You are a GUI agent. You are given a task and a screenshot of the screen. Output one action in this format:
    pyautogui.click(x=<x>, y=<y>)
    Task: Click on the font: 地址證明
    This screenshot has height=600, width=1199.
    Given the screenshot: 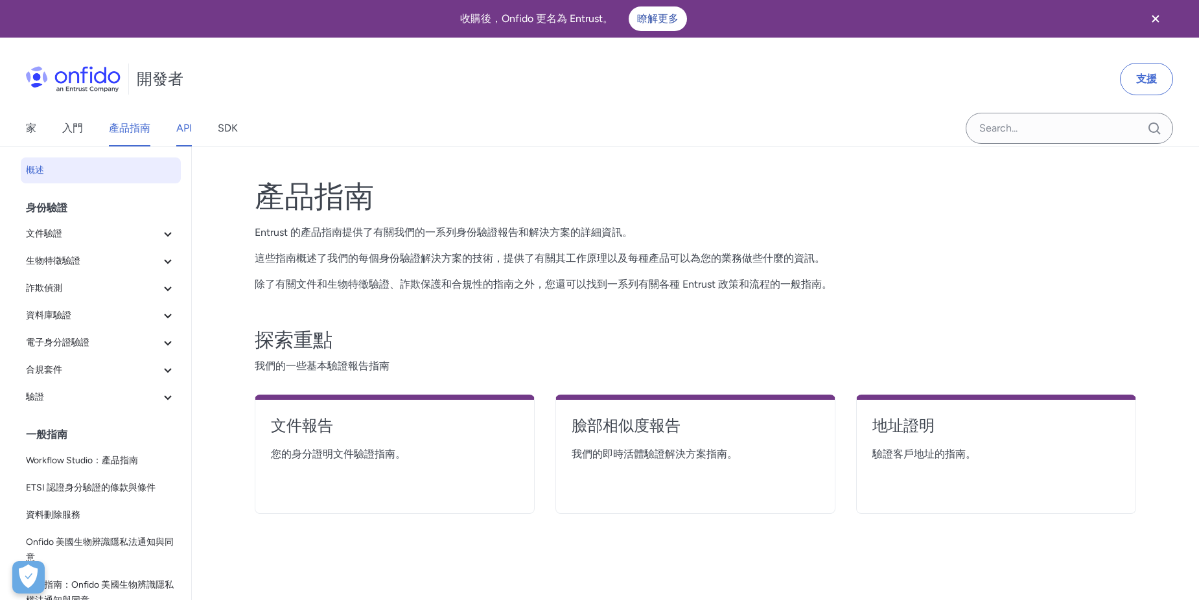 What is the action you would take?
    pyautogui.click(x=903, y=425)
    